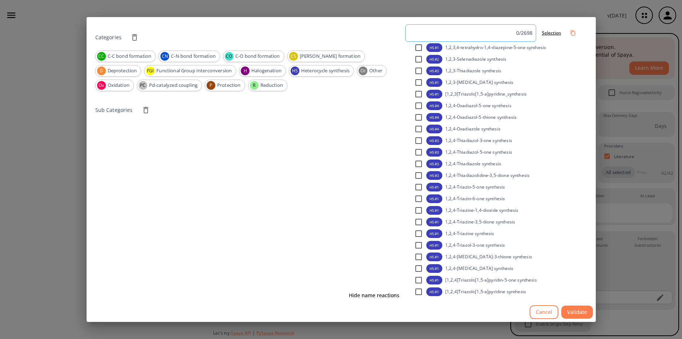 The height and width of the screenshot is (339, 682). I want to click on span: 1,2,3,4-tetrahydro-1,4-diazepine-5-one synthesis, so click(495, 47).